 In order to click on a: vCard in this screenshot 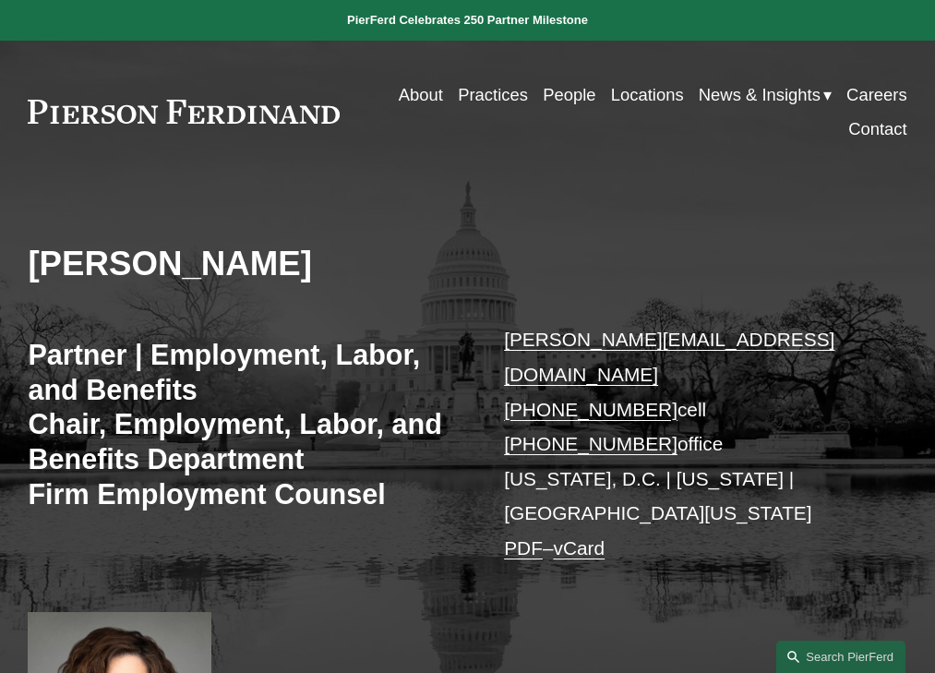, I will do `click(580, 547)`.